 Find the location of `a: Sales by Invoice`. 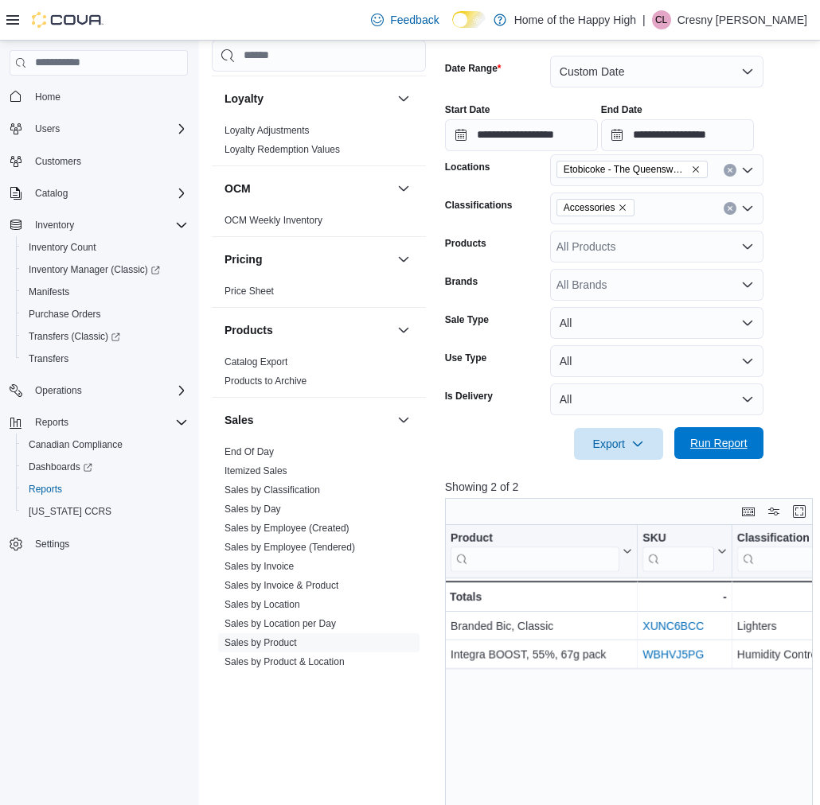

a: Sales by Invoice is located at coordinates (259, 567).